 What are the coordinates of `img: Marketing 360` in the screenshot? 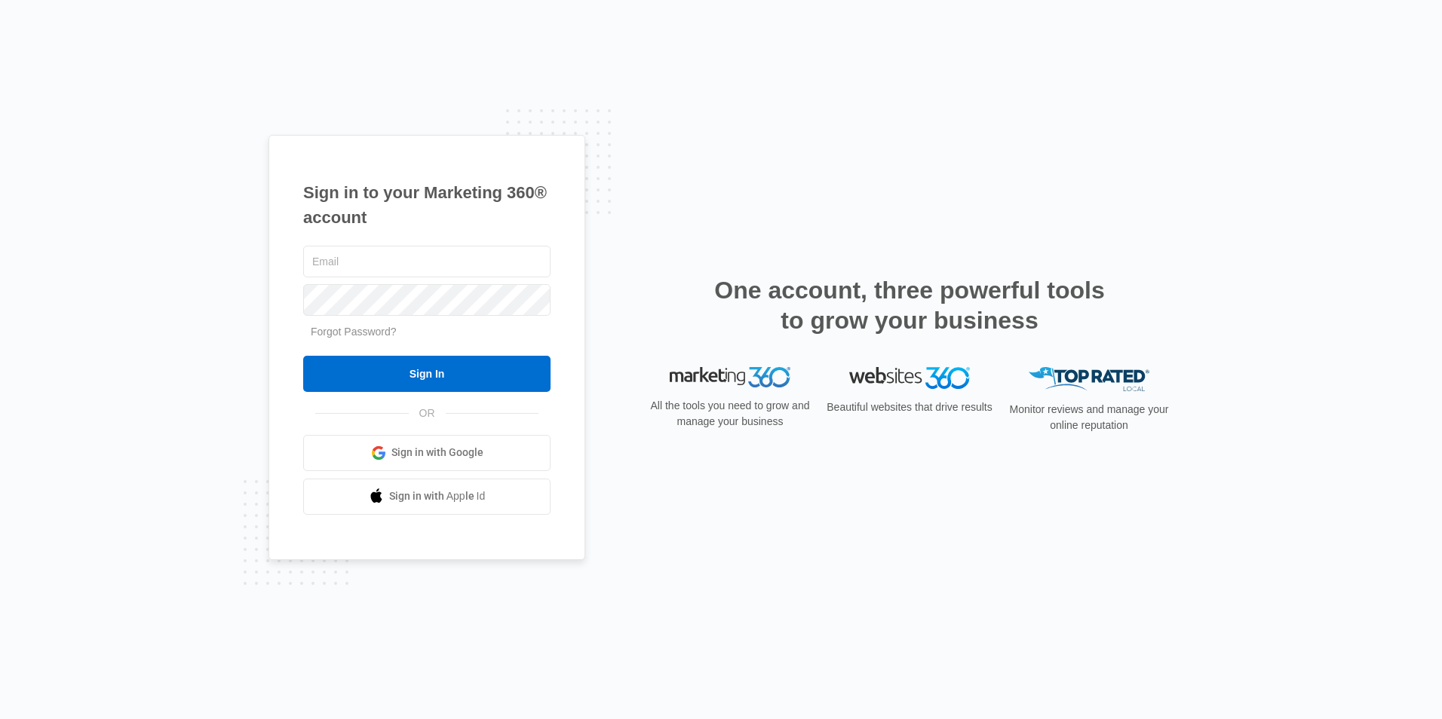 It's located at (730, 378).